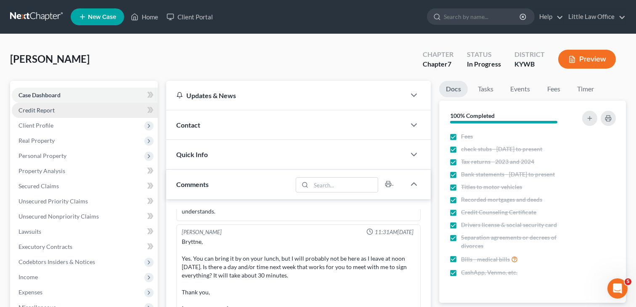 The height and width of the screenshot is (307, 636). What do you see at coordinates (498, 162) in the screenshot?
I see `span: Tax returns - 2023 and 2024` at bounding box center [498, 162].